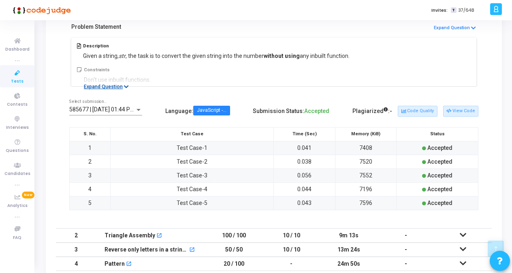  What do you see at coordinates (17, 151) in the screenshot?
I see `span: Questions` at bounding box center [17, 151].